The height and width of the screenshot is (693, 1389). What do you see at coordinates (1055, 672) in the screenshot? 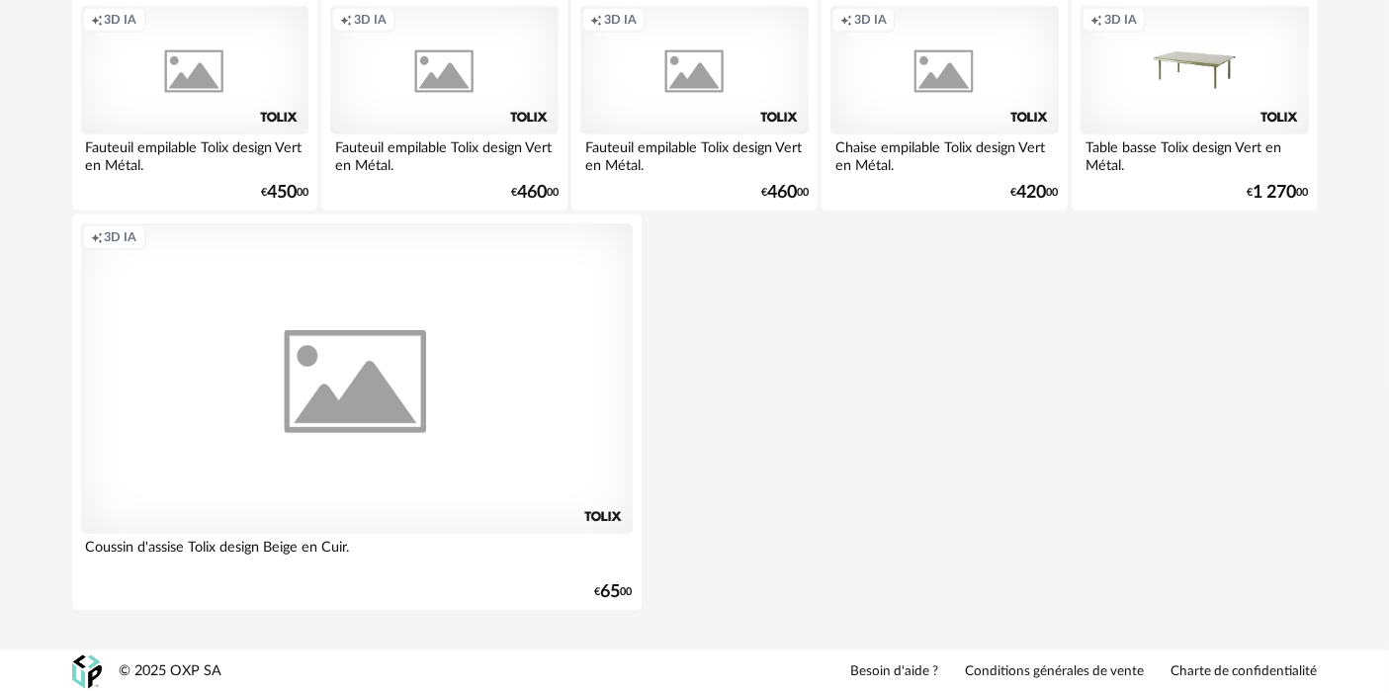
I see `a: Conditions générales de vente` at bounding box center [1055, 672].